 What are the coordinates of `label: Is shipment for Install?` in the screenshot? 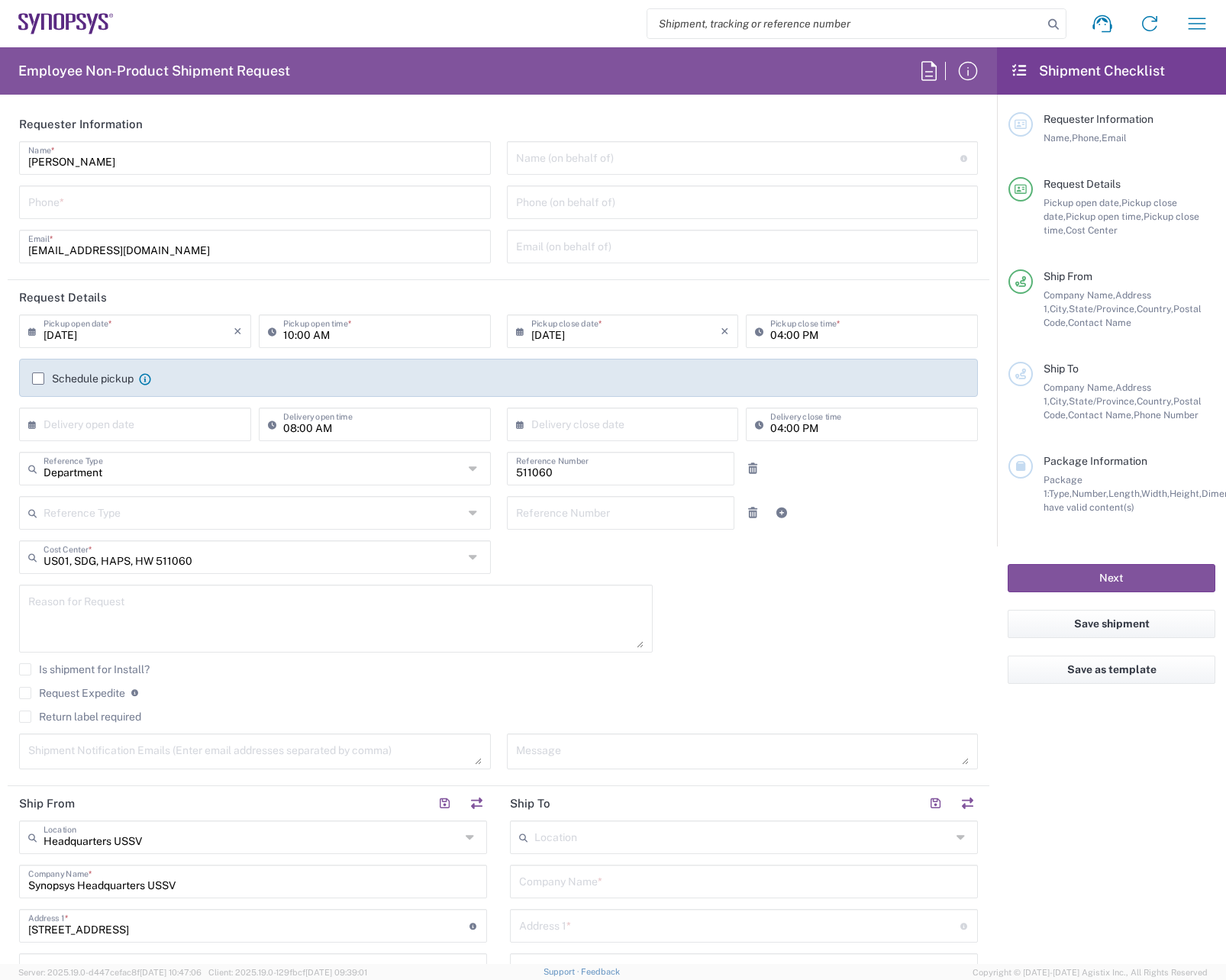 It's located at (84, 669).